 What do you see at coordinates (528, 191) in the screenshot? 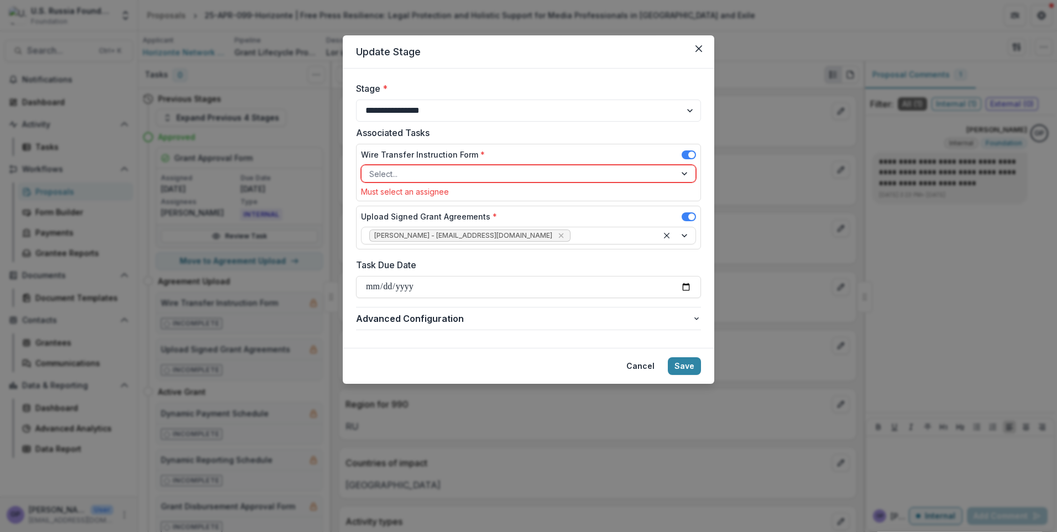
I see `div: Must select an assignee` at bounding box center [528, 191].